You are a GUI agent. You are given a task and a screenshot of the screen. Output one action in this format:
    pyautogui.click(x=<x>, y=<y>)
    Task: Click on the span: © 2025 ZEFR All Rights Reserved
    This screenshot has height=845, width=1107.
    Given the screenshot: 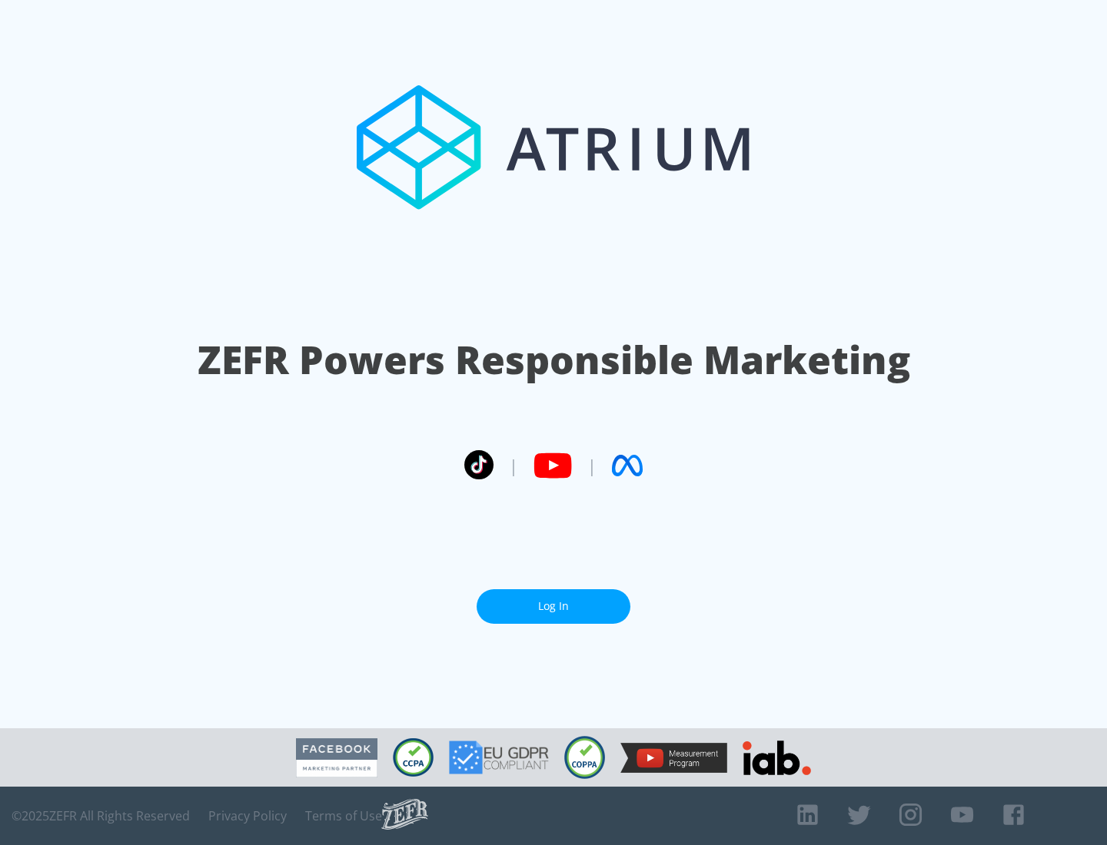 What is the action you would take?
    pyautogui.click(x=101, y=816)
    